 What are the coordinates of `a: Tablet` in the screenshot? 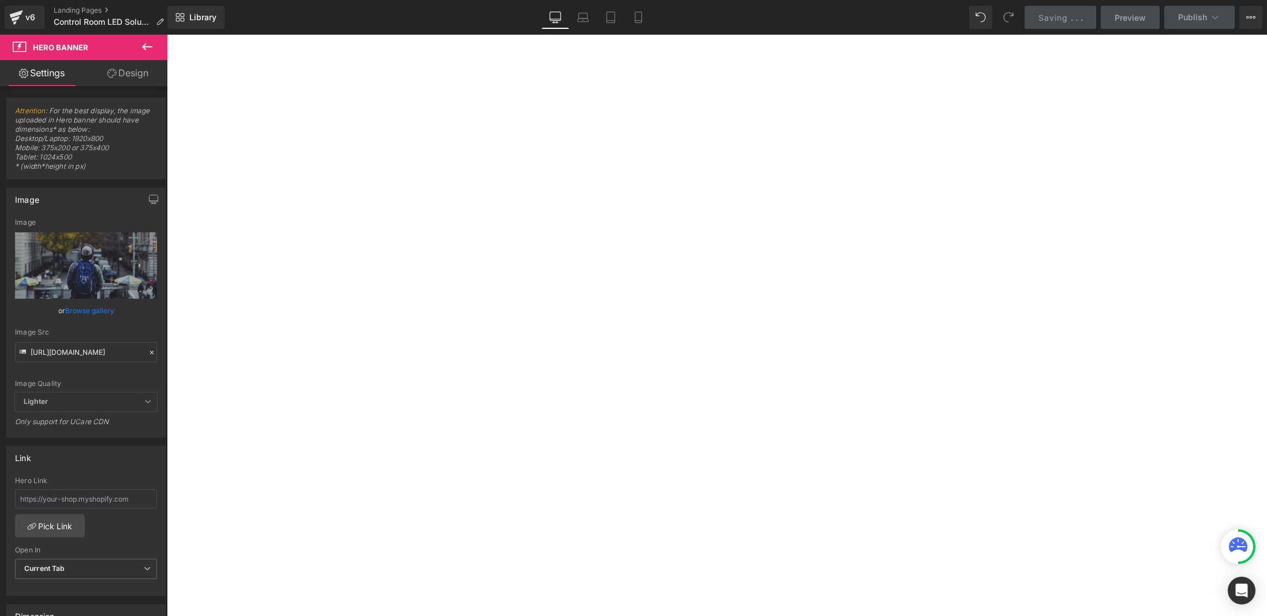 It's located at (611, 17).